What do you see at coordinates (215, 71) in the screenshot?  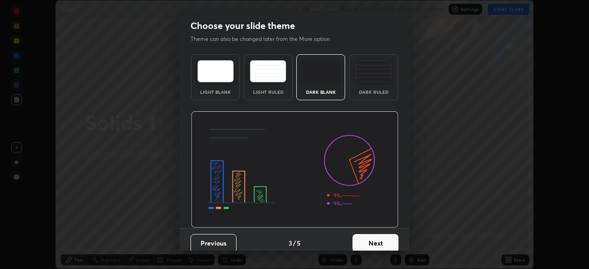 I see `img: lightTheme.e5ed3b09.svg` at bounding box center [215, 71].